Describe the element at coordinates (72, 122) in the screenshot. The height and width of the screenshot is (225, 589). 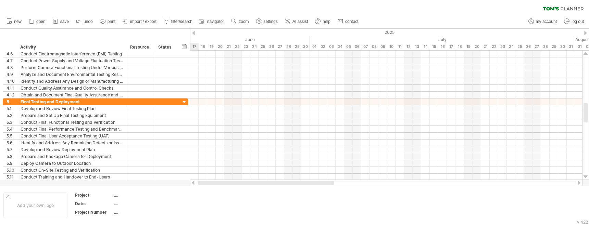
I see `div: Conduct Final Functional Testing and Verification` at that location.